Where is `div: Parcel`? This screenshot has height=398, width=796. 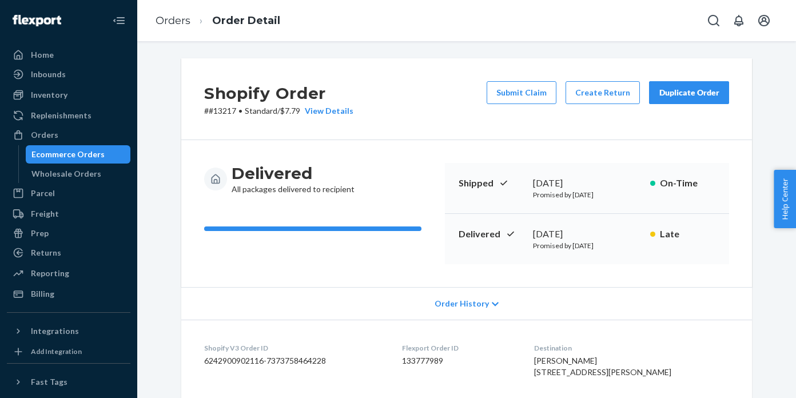 div: Parcel is located at coordinates (43, 193).